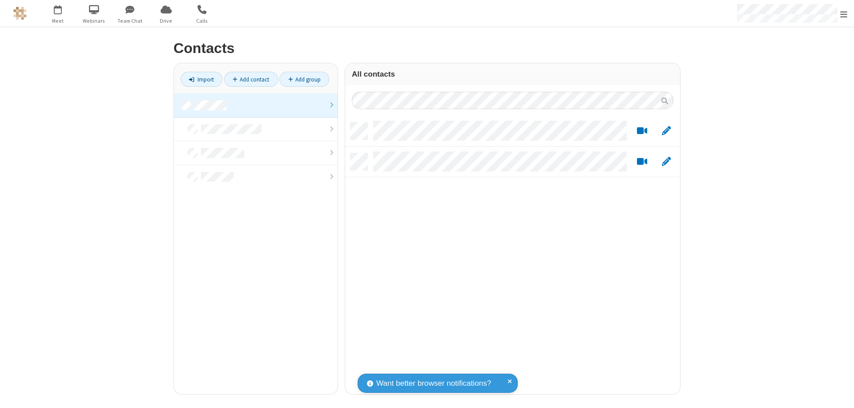 The height and width of the screenshot is (408, 854). I want to click on a: Add contact, so click(251, 79).